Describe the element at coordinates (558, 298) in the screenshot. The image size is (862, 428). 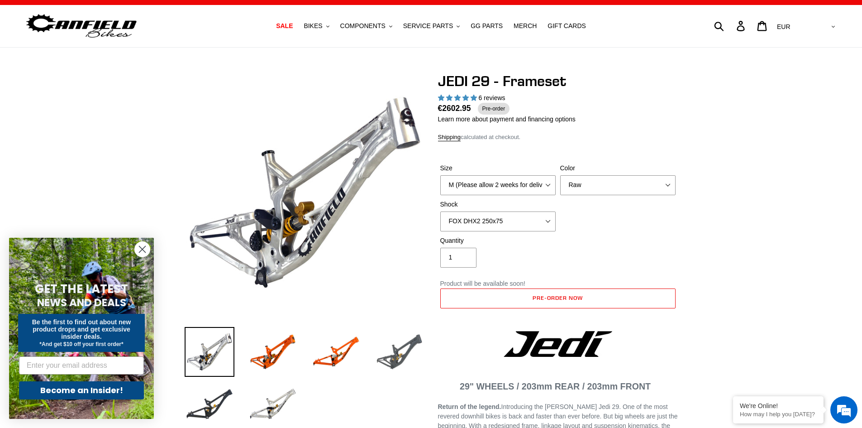
I see `button: Add to cart` at that location.